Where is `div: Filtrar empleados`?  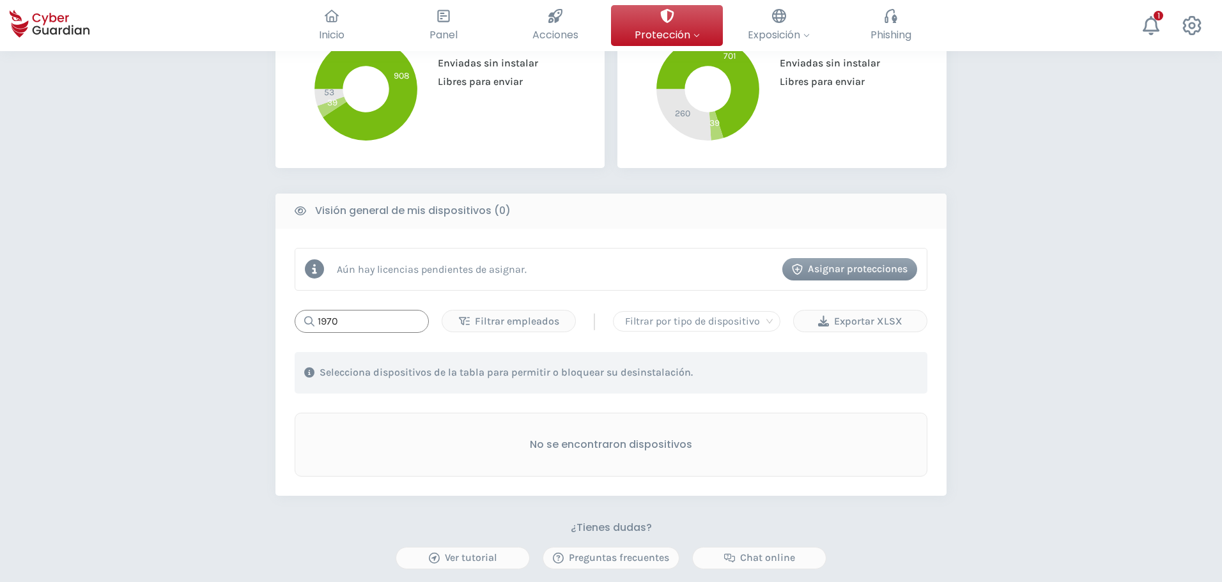 div: Filtrar empleados is located at coordinates (509, 322).